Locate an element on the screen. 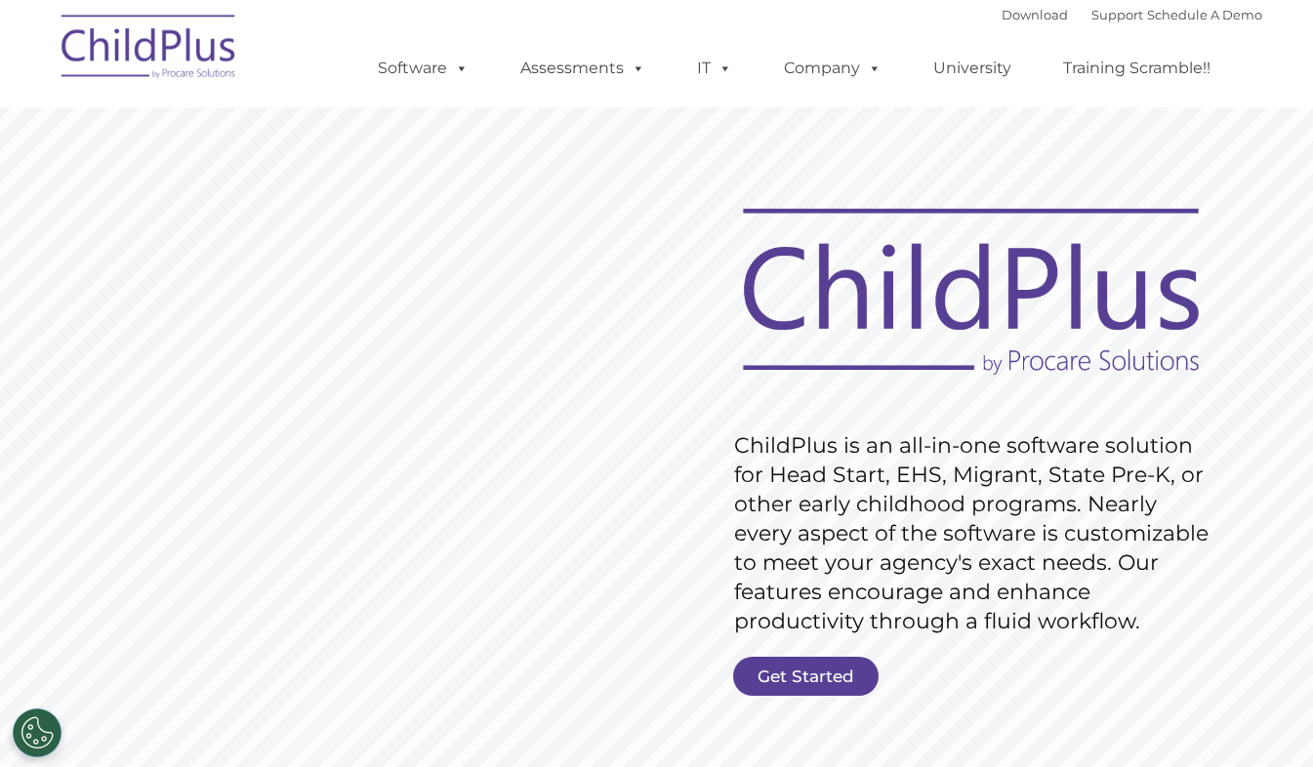  a: Schedule A Demo is located at coordinates (1205, 15).